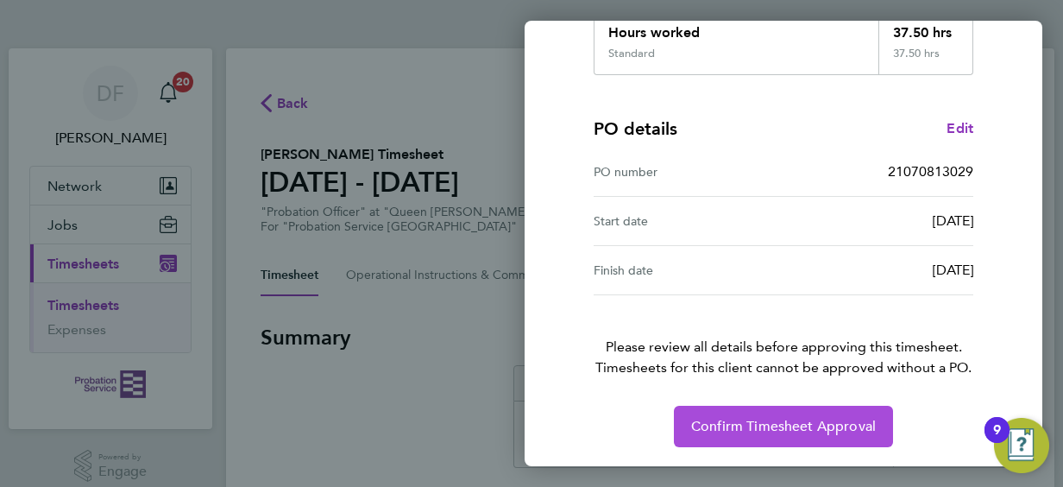  Describe the element at coordinates (783, 426) in the screenshot. I see `span: Confirm Timesheet Approval` at that location.